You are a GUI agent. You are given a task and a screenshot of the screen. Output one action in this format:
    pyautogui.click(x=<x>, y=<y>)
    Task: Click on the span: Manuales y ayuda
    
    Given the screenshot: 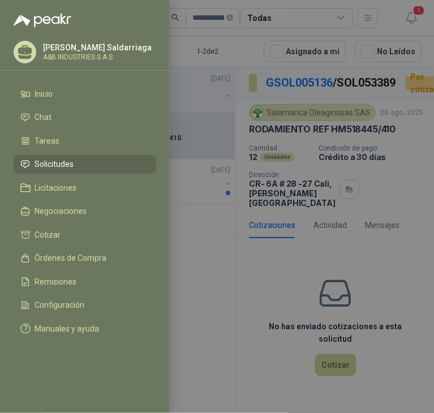 What is the action you would take?
    pyautogui.click(x=67, y=329)
    